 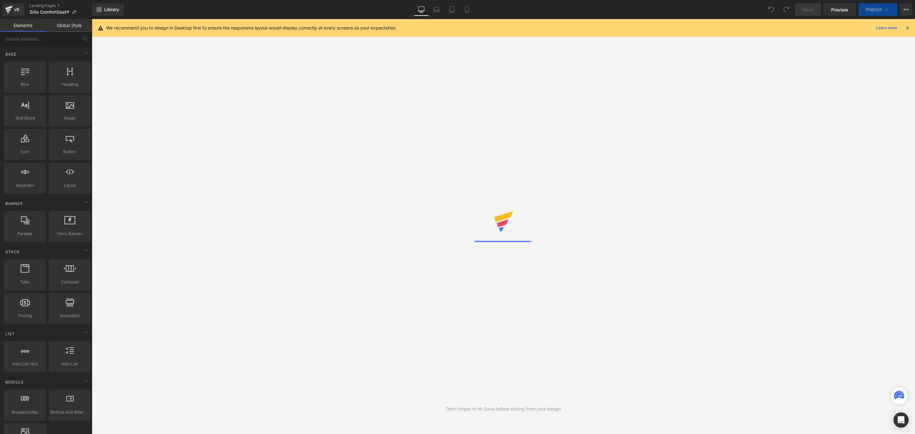 I want to click on span: Icon List, so click(x=70, y=364).